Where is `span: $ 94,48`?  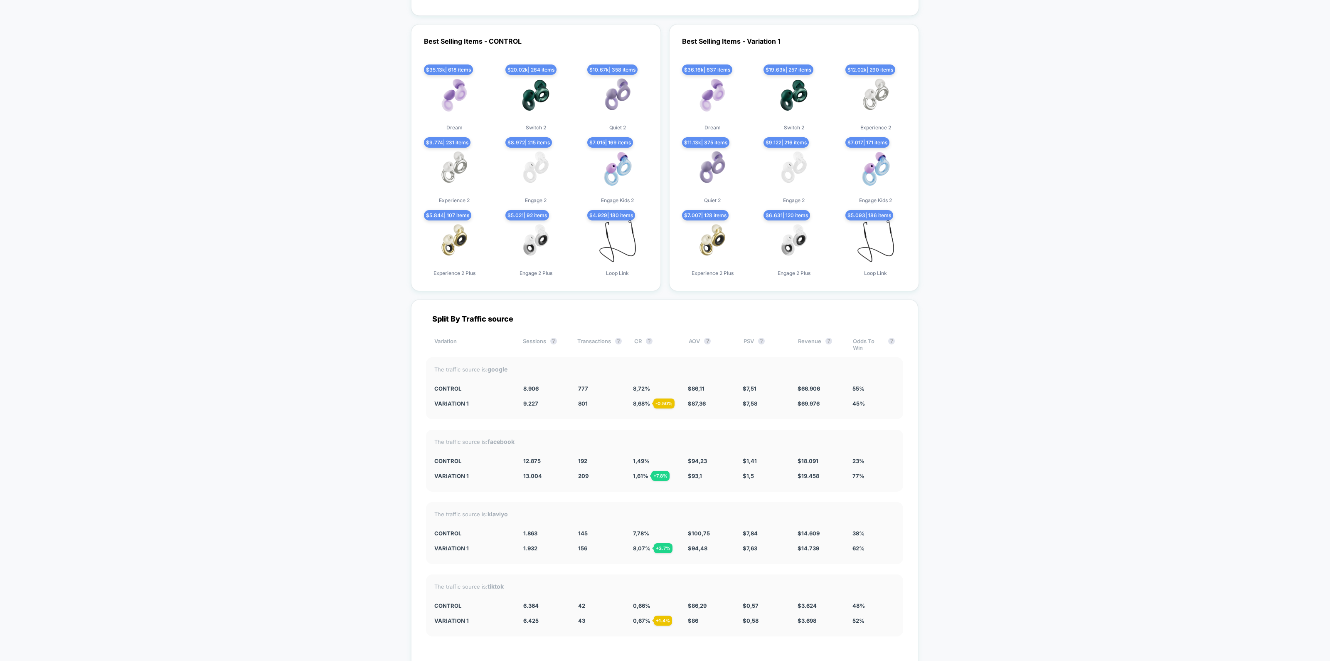 span: $ 94,48 is located at coordinates (697, 548).